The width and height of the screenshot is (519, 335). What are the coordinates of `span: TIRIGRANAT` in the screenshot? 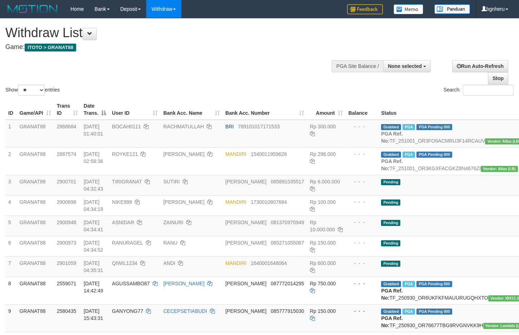 It's located at (127, 181).